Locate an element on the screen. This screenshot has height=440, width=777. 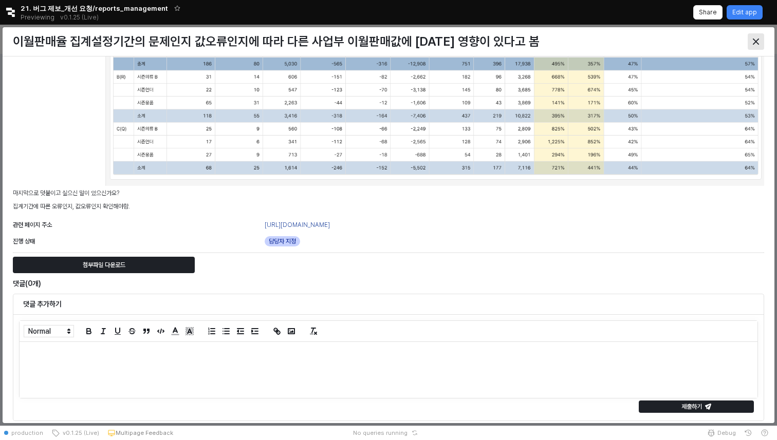
p: 제출하기 is located at coordinates (691, 407).